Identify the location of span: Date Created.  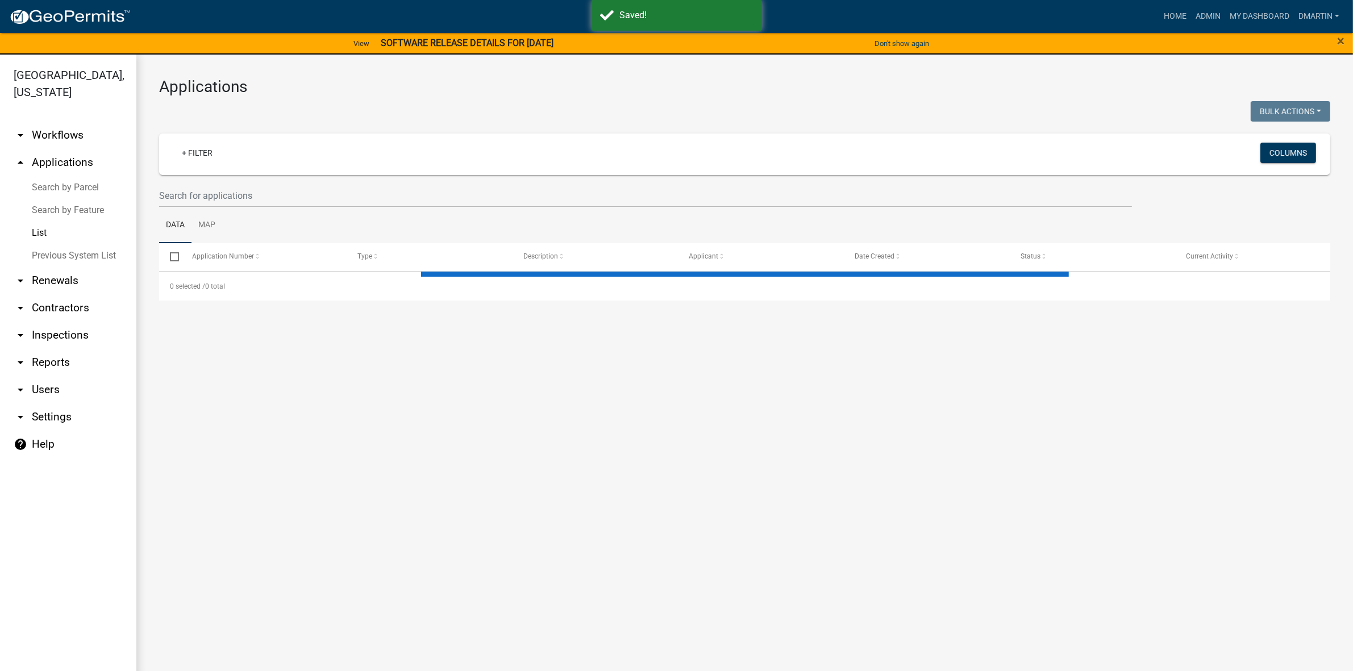
(875, 256).